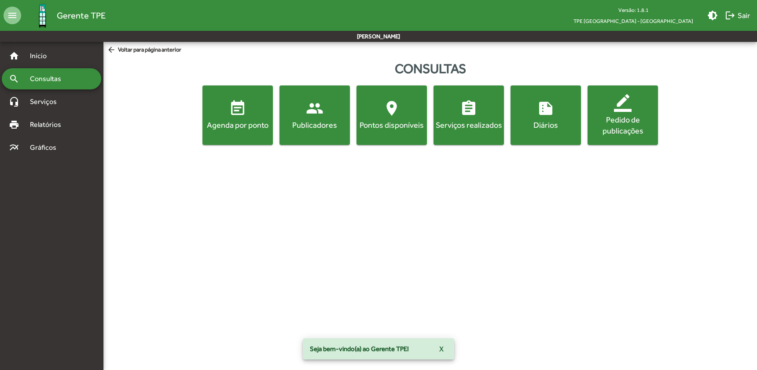 This screenshot has width=757, height=370. Describe the element at coordinates (81, 15) in the screenshot. I see `span: Gerente TPE` at that location.